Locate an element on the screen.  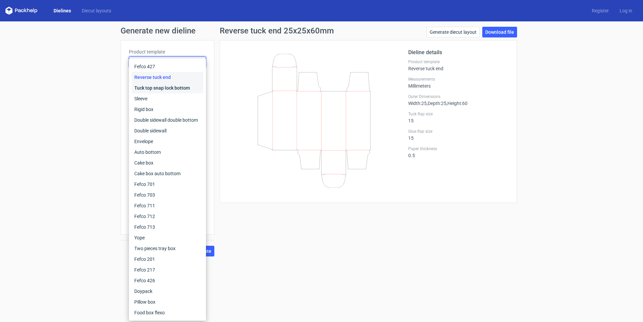
div: Fefco 703 is located at coordinates (167, 195).